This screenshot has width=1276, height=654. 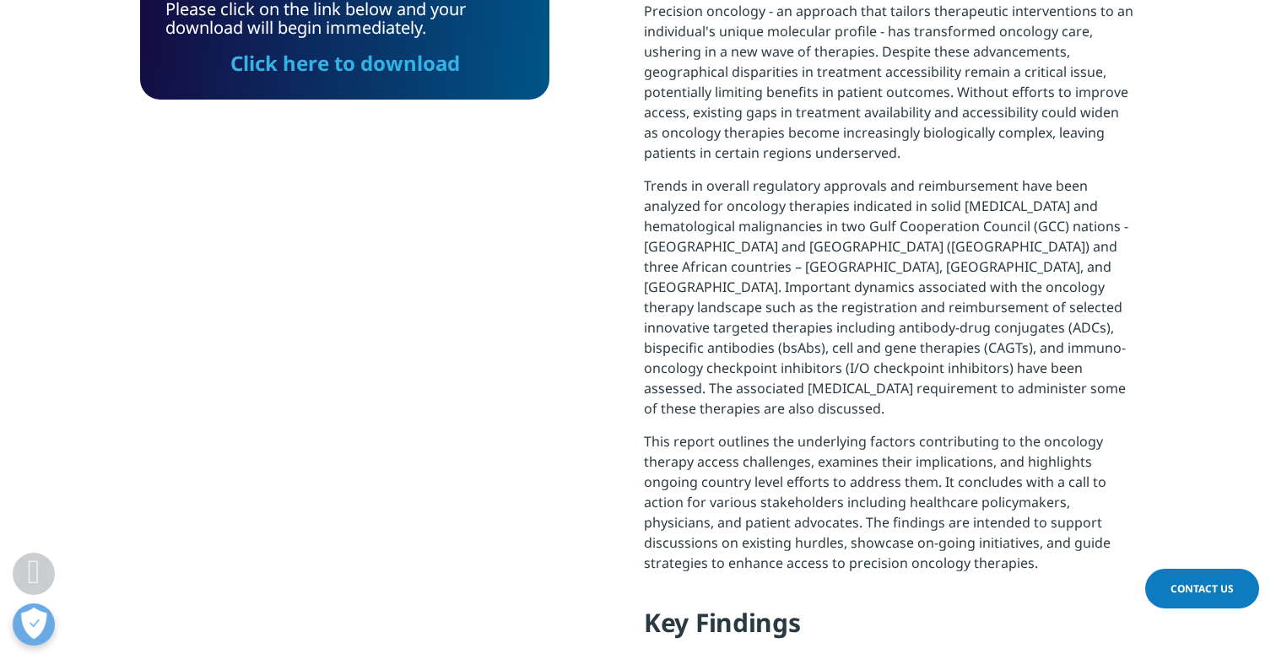 What do you see at coordinates (34, 624) in the screenshot?
I see `button: Open Preferences` at bounding box center [34, 624].